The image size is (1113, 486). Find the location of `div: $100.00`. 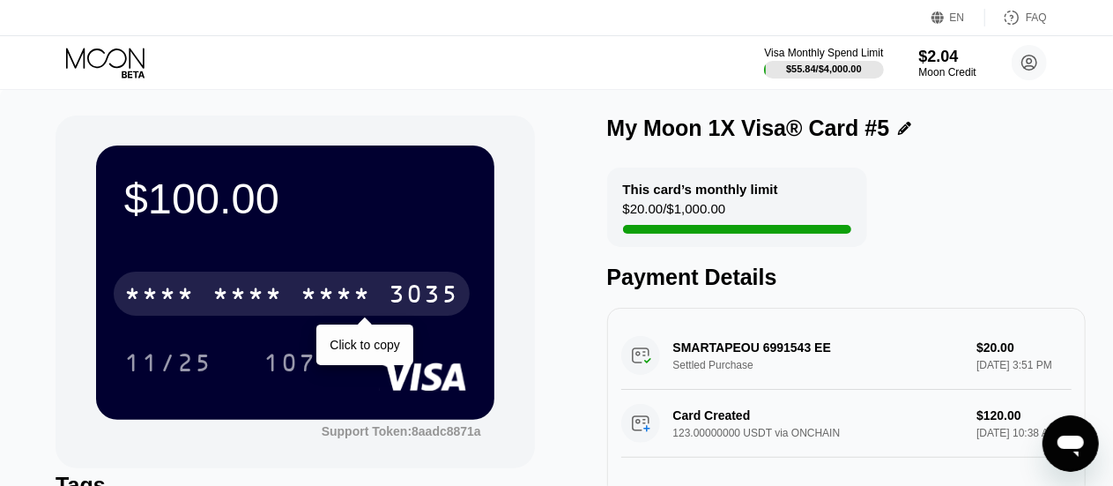

div: $100.00 is located at coordinates (295, 198).